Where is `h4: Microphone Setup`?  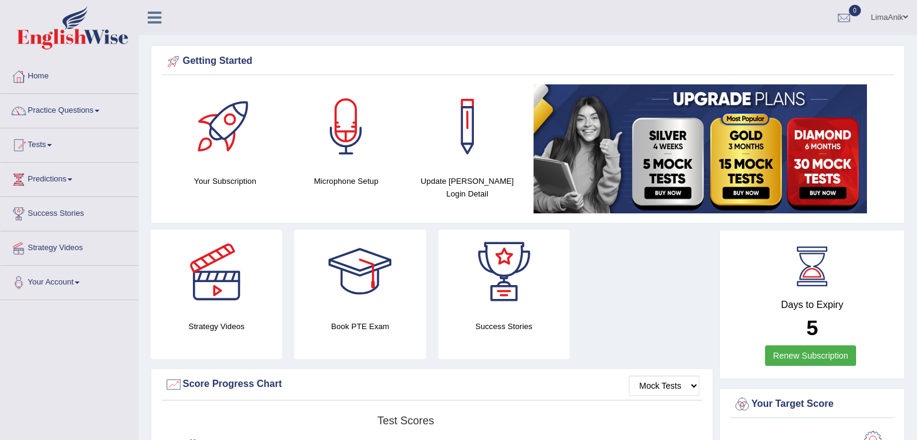
h4: Microphone Setup is located at coordinates (346, 181).